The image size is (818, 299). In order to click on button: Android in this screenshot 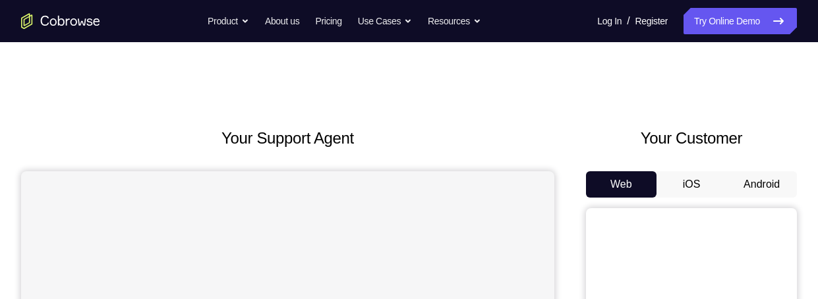, I will do `click(761, 185)`.